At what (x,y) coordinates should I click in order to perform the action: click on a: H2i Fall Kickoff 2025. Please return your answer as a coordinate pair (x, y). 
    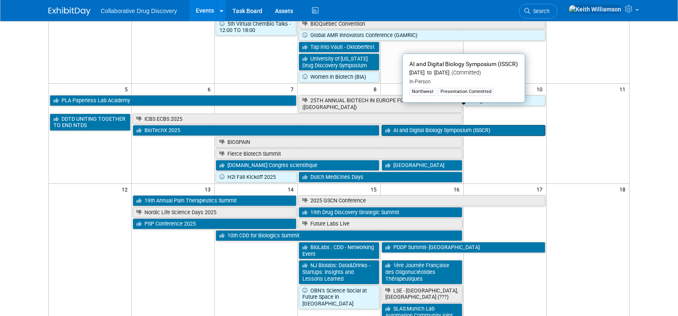
    Looking at the image, I should click on (256, 177).